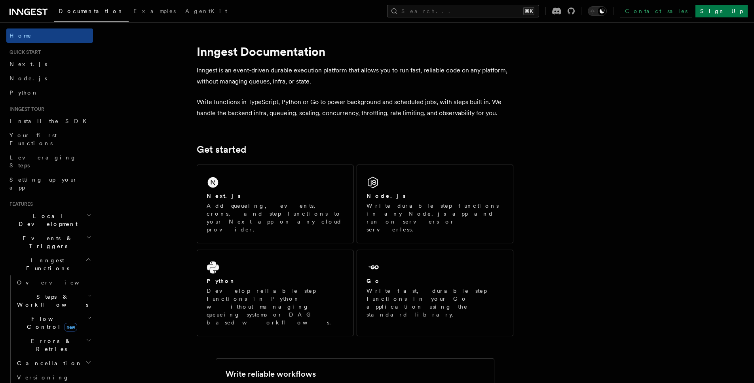  Describe the element at coordinates (656, 11) in the screenshot. I see `a: Contact sales` at that location.